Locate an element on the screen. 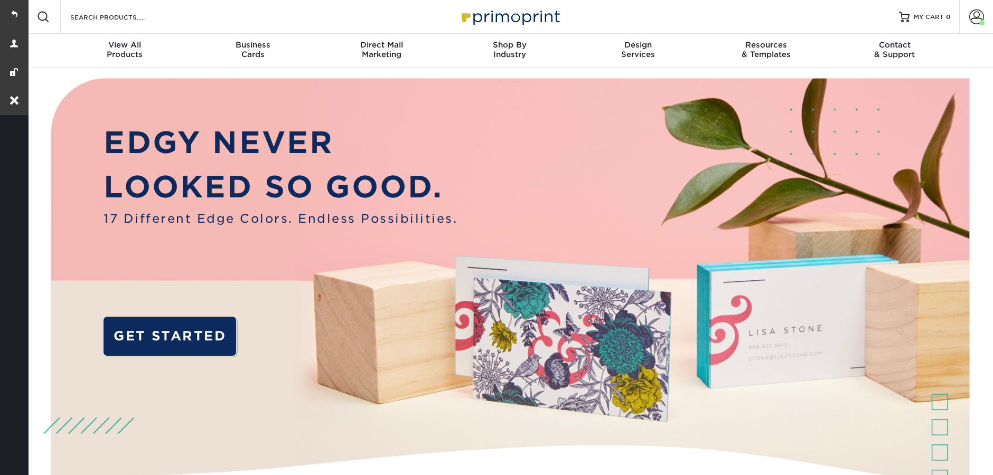  span: 0 is located at coordinates (948, 17).